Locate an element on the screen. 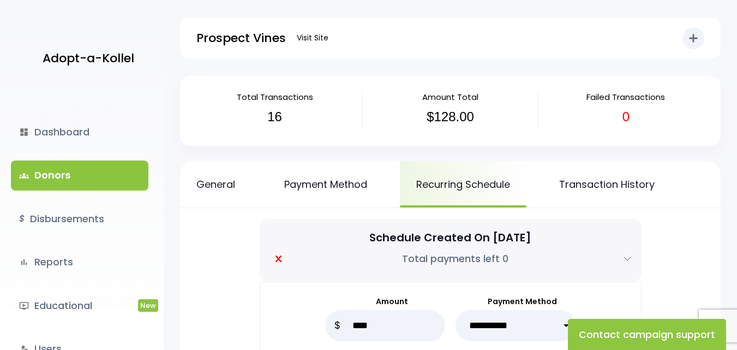 The height and width of the screenshot is (350, 737). p: Adopt-a-Kollel is located at coordinates (88, 58).